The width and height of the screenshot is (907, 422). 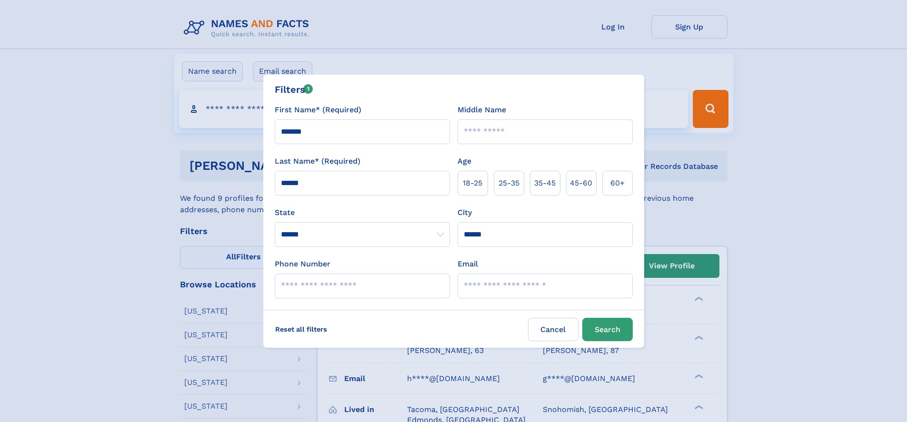 What do you see at coordinates (482, 110) in the screenshot?
I see `label: Middle Name` at bounding box center [482, 110].